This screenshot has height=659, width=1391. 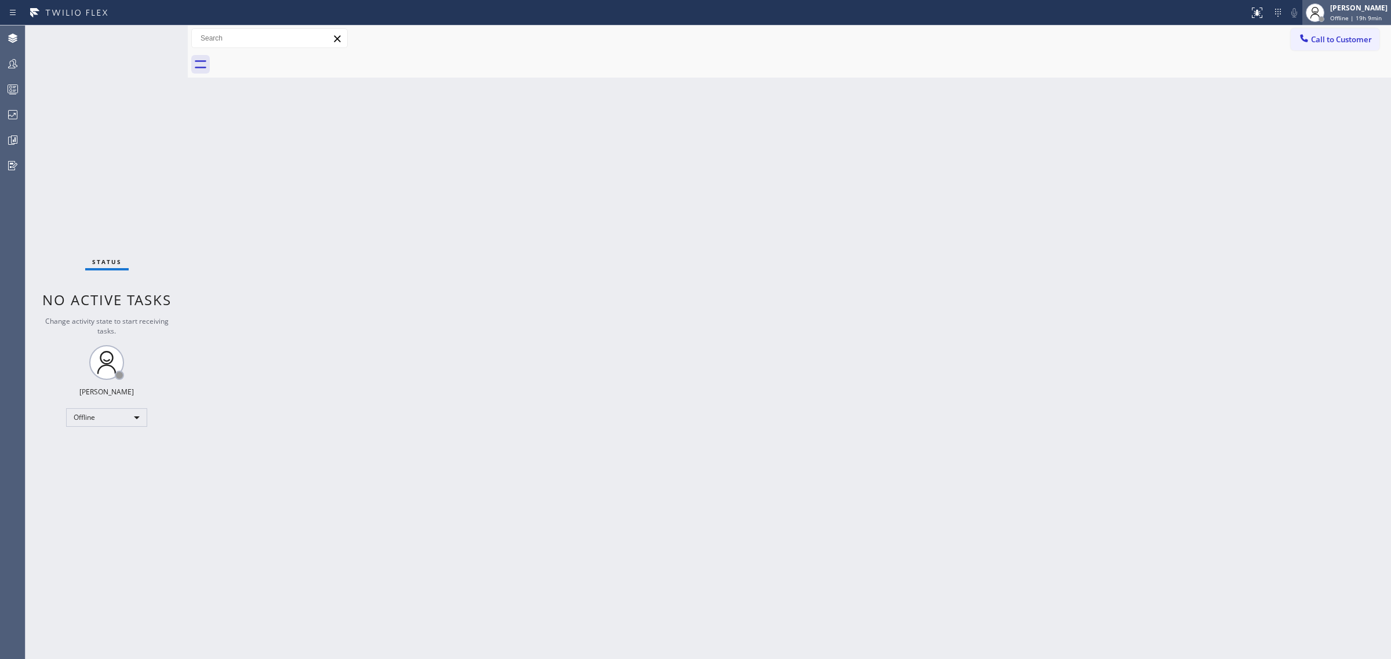 What do you see at coordinates (107, 418) in the screenshot?
I see `div: Offline` at bounding box center [107, 418].